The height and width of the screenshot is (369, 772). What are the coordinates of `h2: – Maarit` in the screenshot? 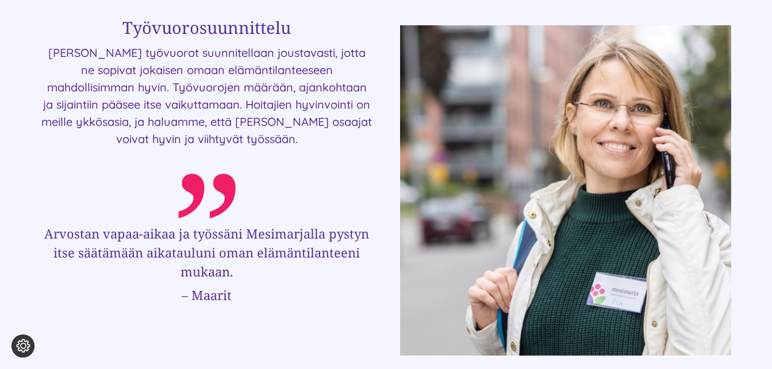 It's located at (207, 295).